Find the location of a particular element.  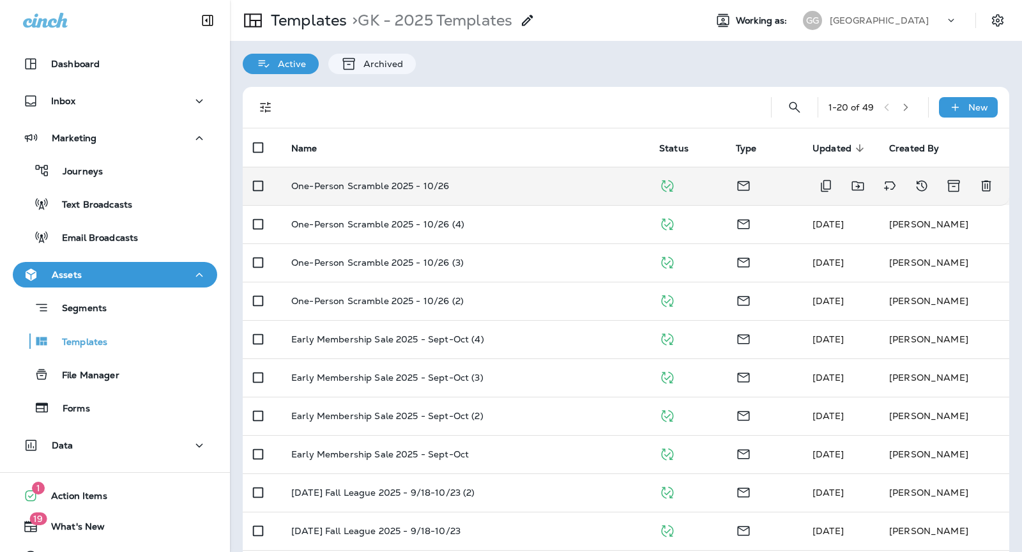

p: Early Membership Sale 2025 - Sept-Oct (3) is located at coordinates (387, 378).